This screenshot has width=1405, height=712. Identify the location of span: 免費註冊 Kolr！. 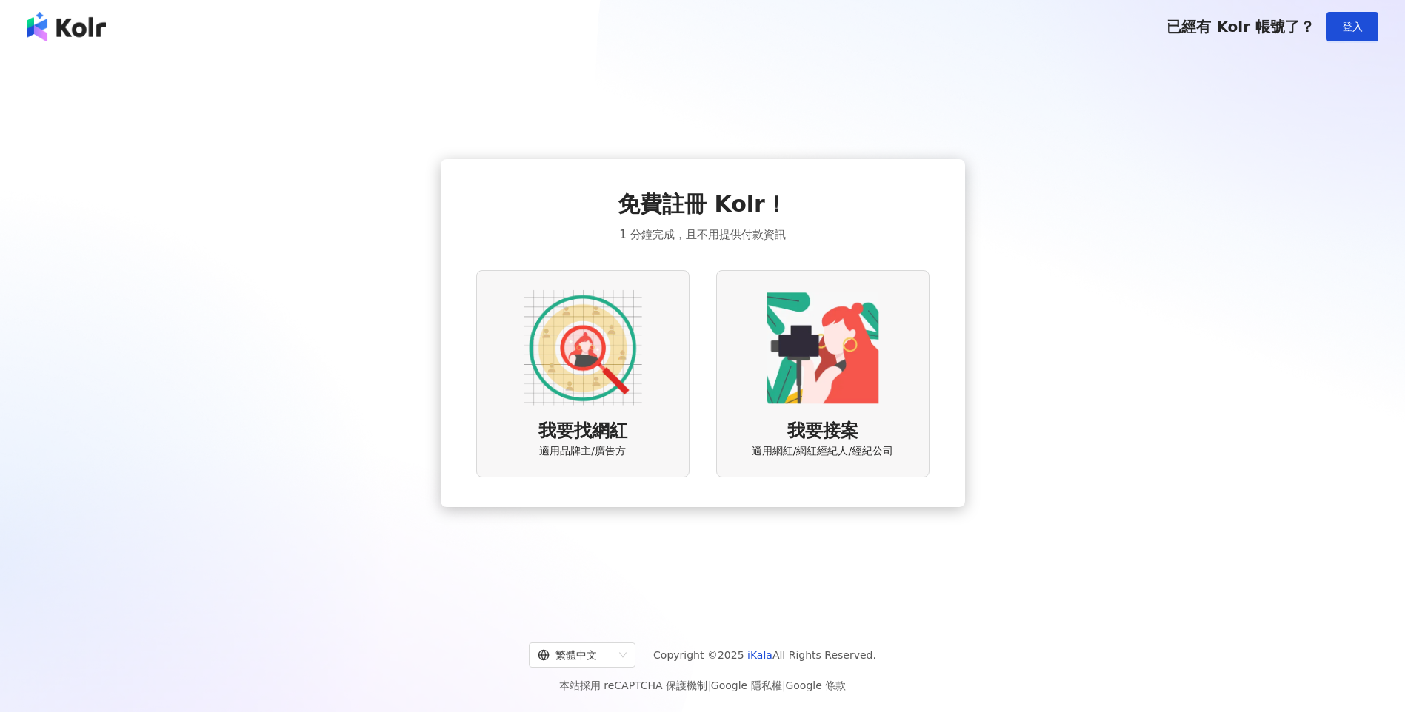
(702, 204).